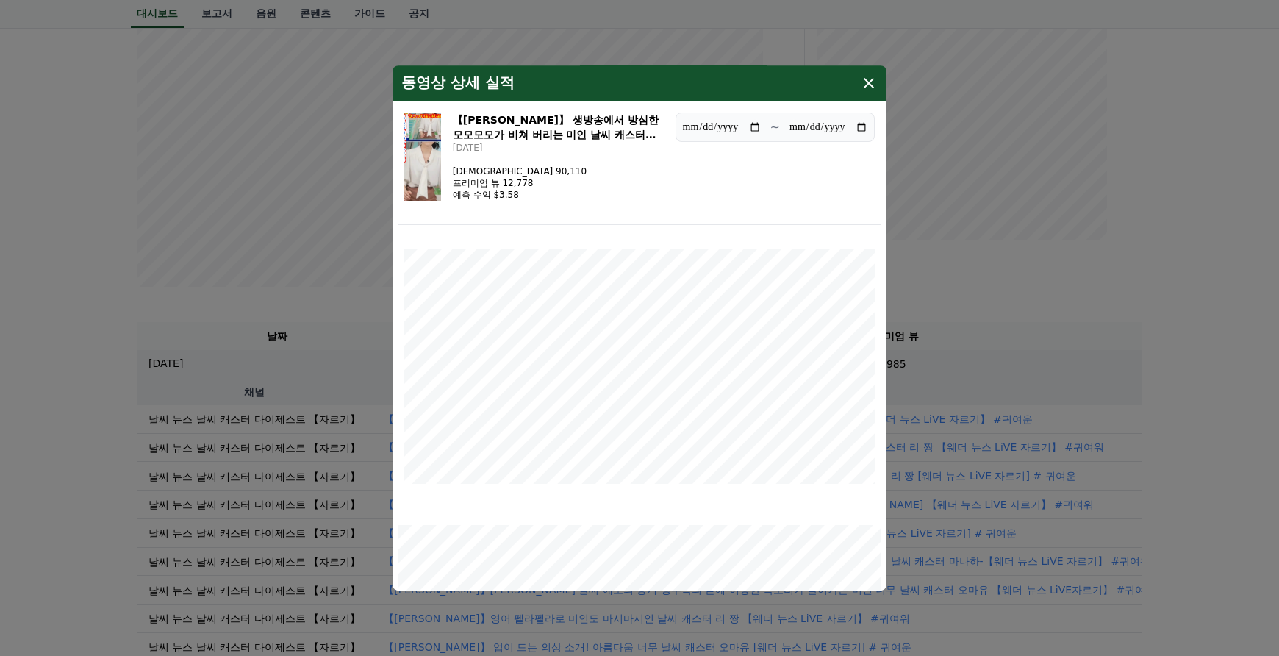 This screenshot has width=1279, height=656. What do you see at coordinates (493, 183) in the screenshot?
I see `font: 프리미엄 뷰 12,778` at bounding box center [493, 183].